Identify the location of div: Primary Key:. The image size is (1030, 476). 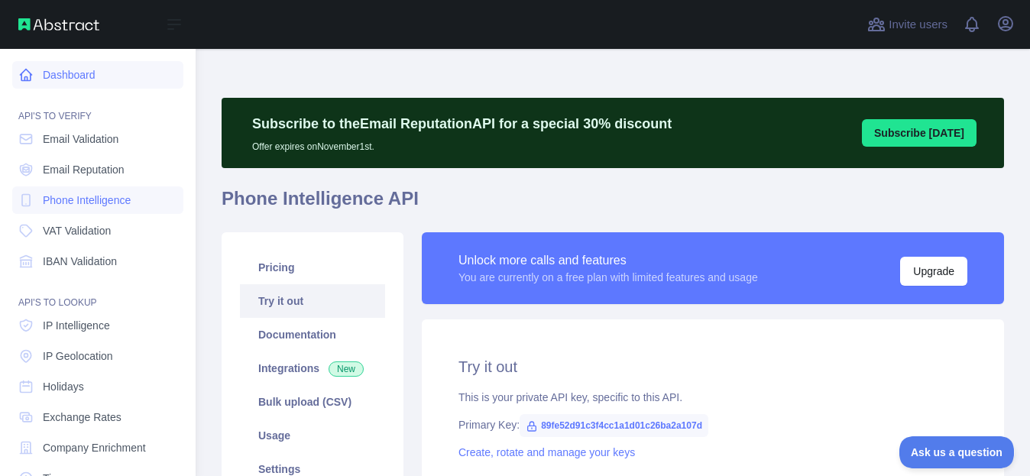
(713, 425).